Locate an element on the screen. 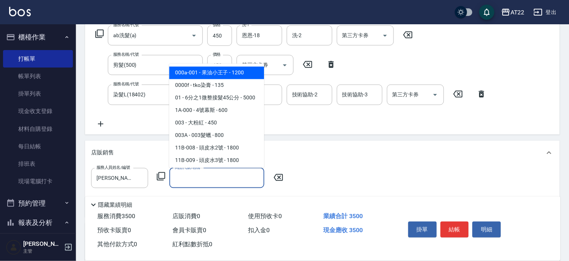 Image resolution: width=569 pixels, height=261 pixels. span: 003A - 003髮蠟 - 800 is located at coordinates (217, 135).